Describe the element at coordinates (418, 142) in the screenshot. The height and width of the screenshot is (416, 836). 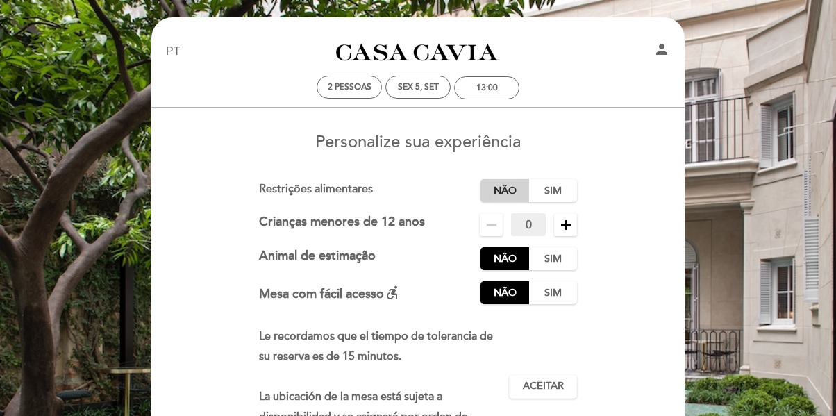
I see `span: Personalize sua experiência` at that location.